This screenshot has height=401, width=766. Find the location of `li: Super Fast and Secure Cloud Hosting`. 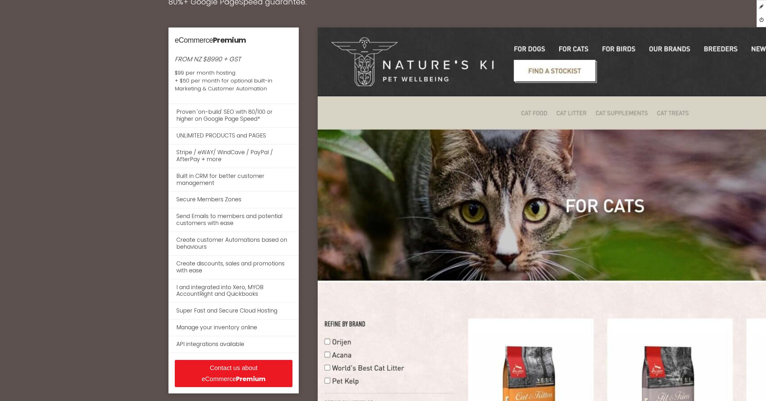

li: Super Fast and Secure Cloud Hosting is located at coordinates (234, 310).